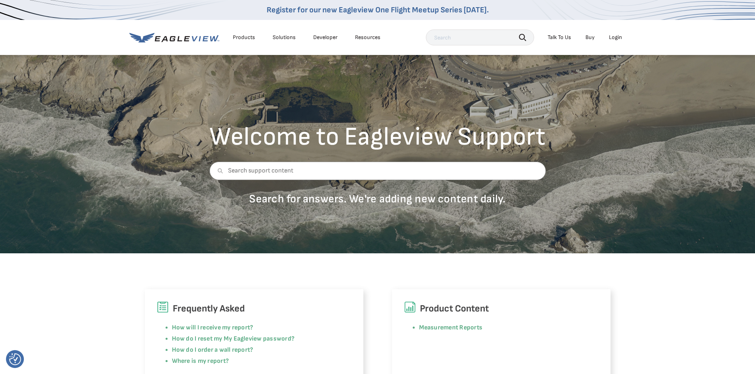 This screenshot has height=374, width=755. Describe the element at coordinates (201, 360) in the screenshot. I see `a: Where is my report?` at that location.